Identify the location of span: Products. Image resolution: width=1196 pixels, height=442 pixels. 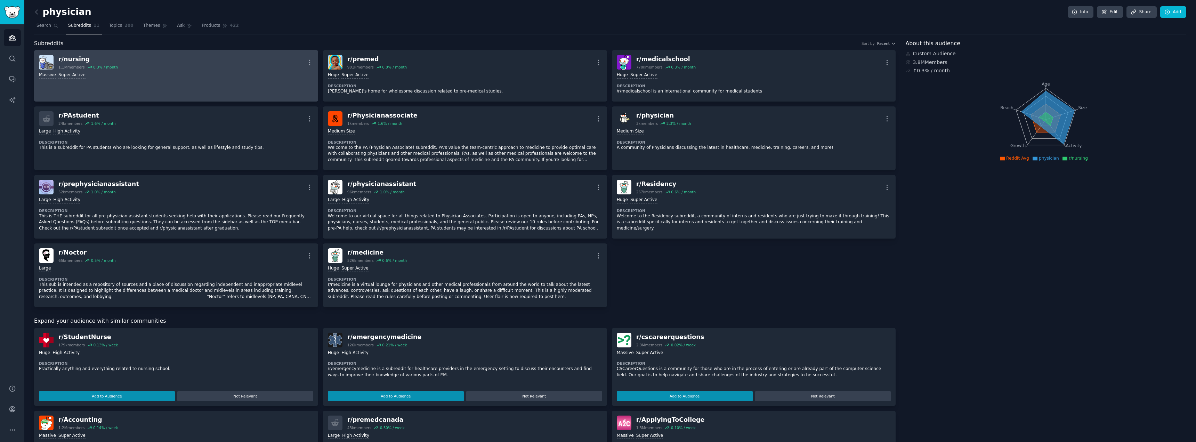
(211, 26).